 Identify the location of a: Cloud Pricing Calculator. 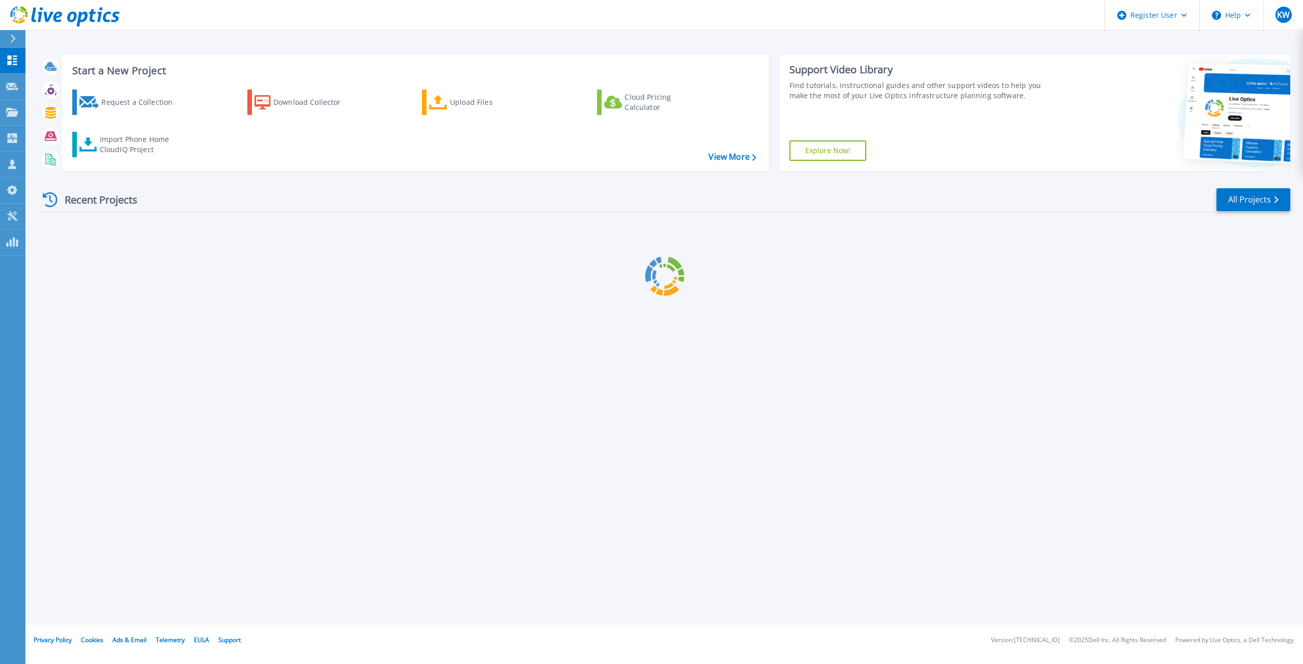
(654, 102).